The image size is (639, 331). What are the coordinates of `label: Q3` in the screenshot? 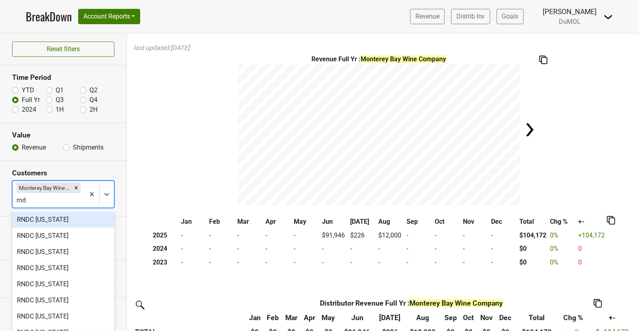 It's located at (60, 100).